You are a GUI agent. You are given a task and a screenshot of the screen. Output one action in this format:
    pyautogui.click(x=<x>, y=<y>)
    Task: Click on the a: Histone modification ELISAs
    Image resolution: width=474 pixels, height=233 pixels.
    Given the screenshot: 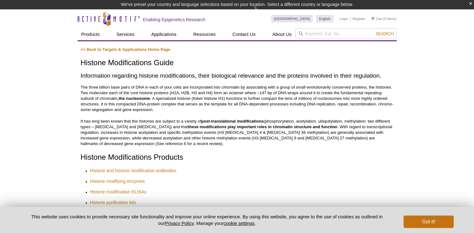 What is the action you would take?
    pyautogui.click(x=118, y=191)
    